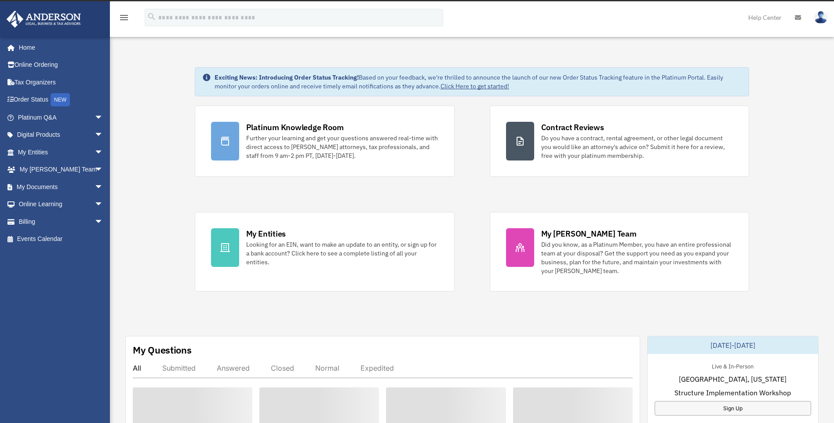 This screenshot has height=423, width=834. I want to click on img: User Pic, so click(821, 17).